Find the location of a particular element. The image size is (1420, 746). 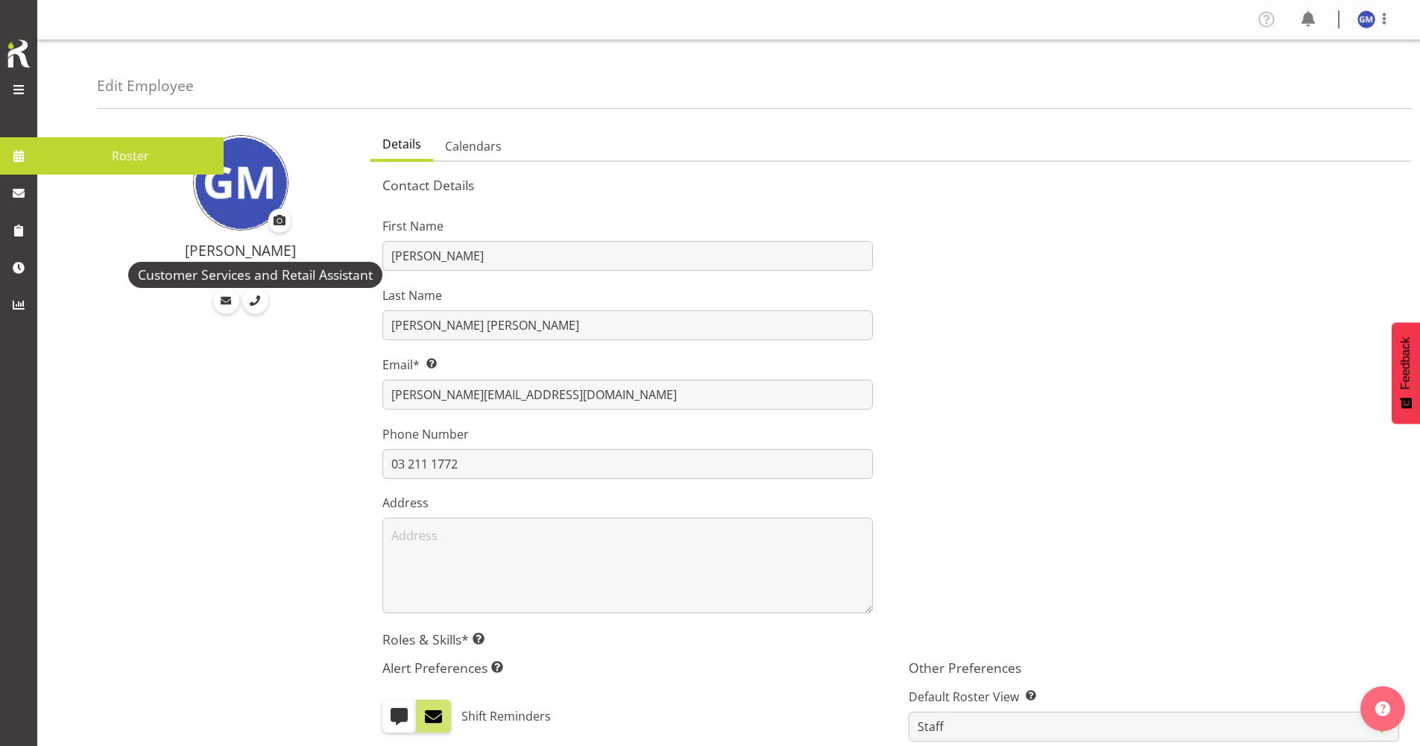

span: Feedback is located at coordinates (1406, 363).